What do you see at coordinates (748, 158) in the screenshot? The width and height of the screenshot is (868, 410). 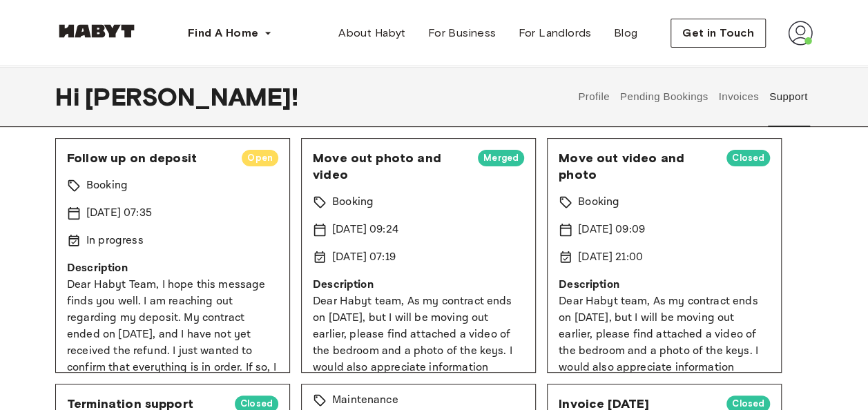 I see `span: Closed` at bounding box center [748, 158].